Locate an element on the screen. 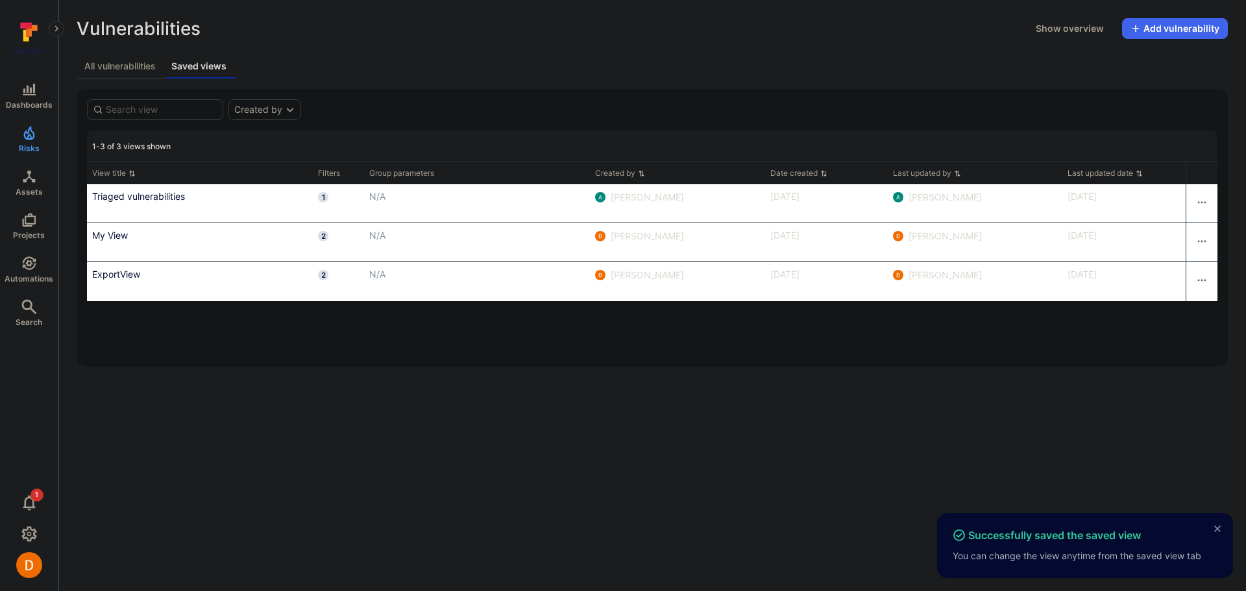 The height and width of the screenshot is (591, 1246). span: Automations is located at coordinates (29, 278).